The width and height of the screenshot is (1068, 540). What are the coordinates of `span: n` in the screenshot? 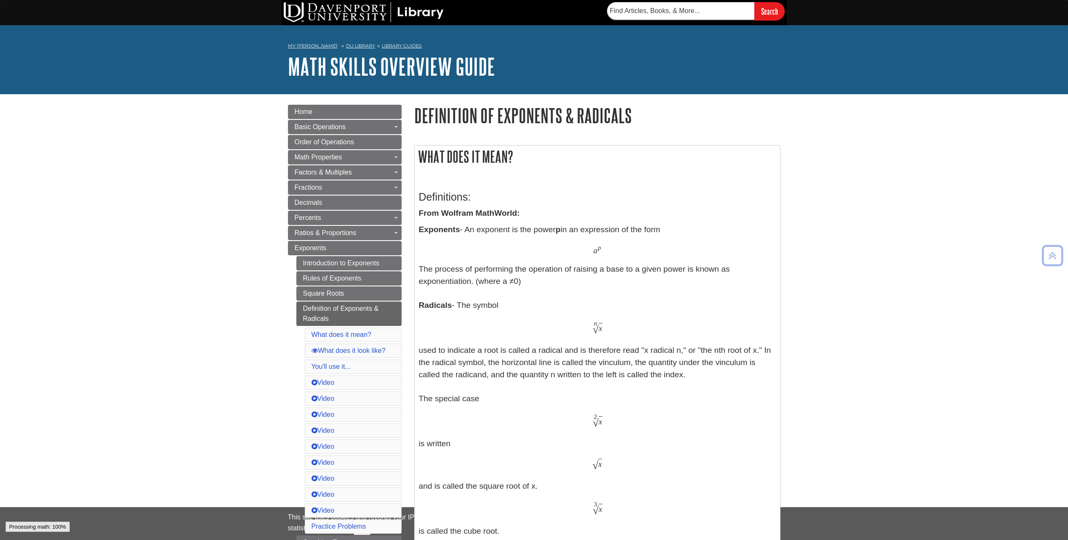 It's located at (596, 324).